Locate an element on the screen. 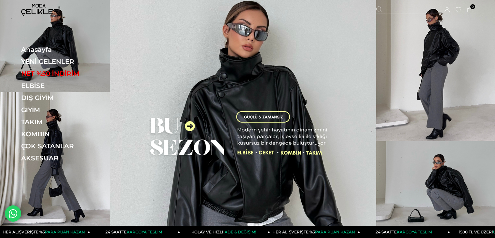 Image resolution: width=495 pixels, height=238 pixels. a: HER ALIŞVERİŞTE %3PARA PUAN KAZAN is located at coordinates (315, 231).